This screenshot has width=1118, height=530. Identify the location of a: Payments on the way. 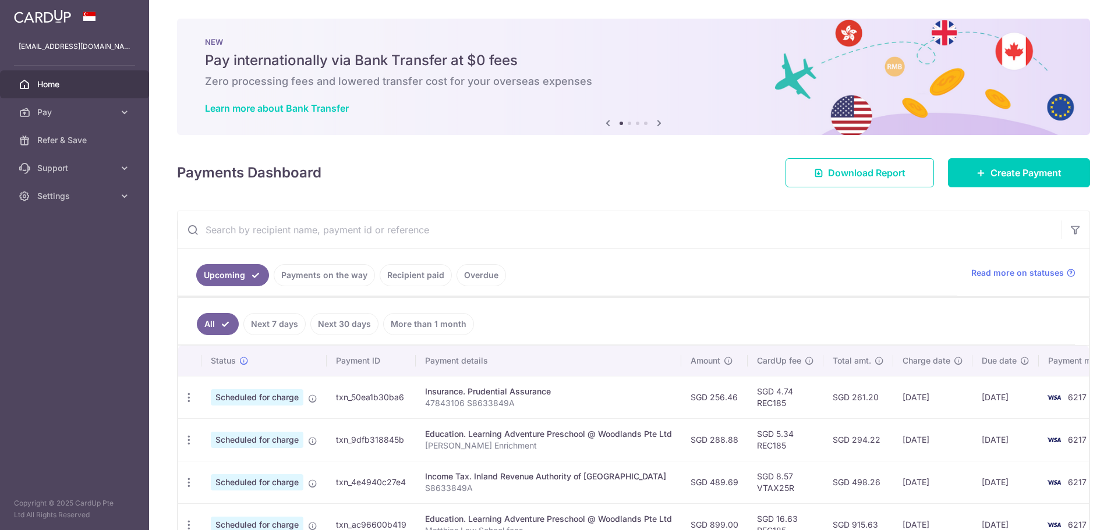
(324, 275).